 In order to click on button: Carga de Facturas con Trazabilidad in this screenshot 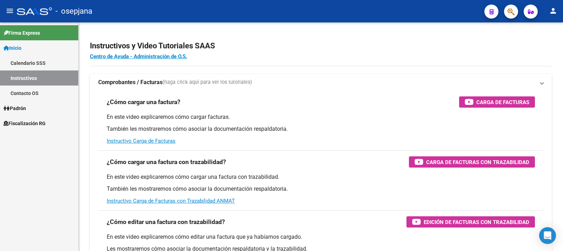, I will do `click(471, 162)`.